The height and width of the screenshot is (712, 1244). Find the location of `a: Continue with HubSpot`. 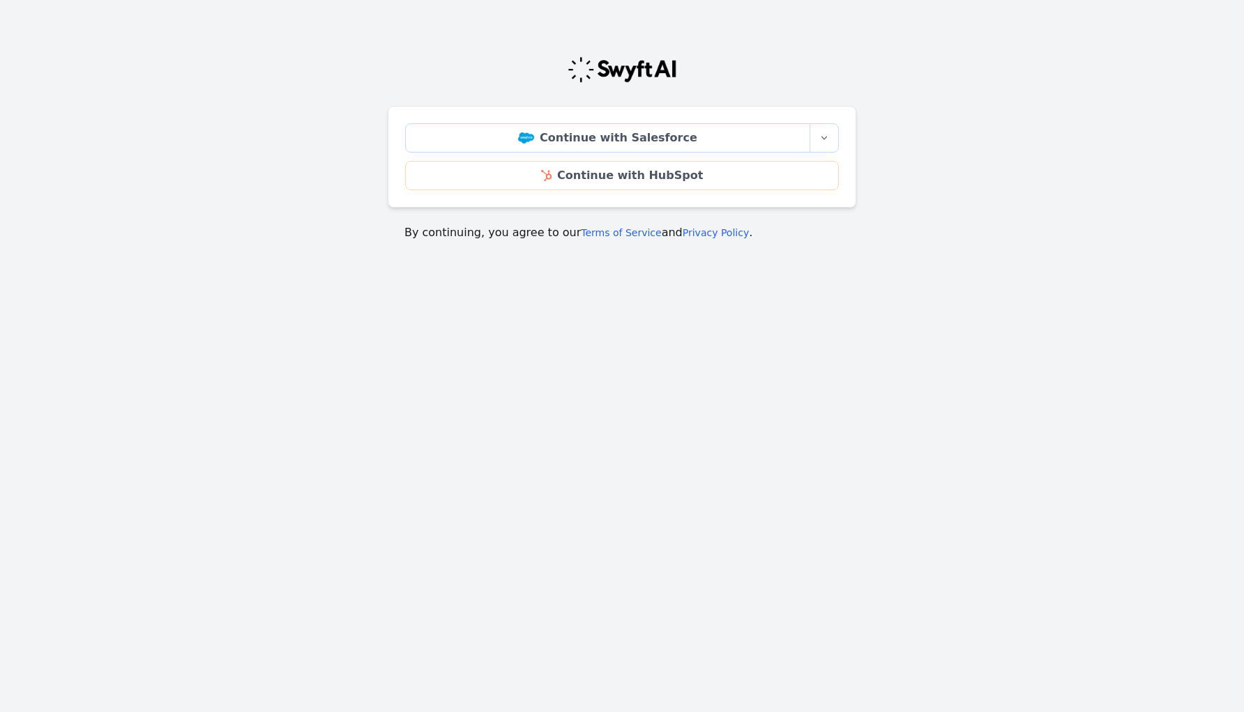

a: Continue with HubSpot is located at coordinates (622, 176).